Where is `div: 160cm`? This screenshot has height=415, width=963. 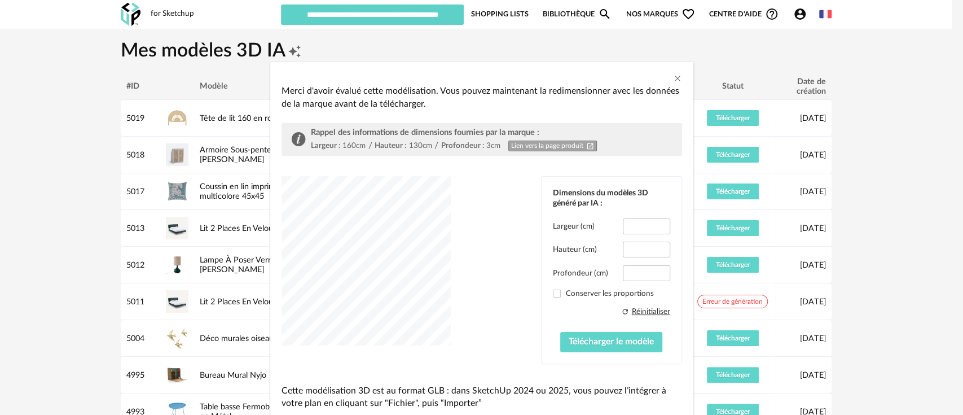
div: 160cm is located at coordinates (354, 146).